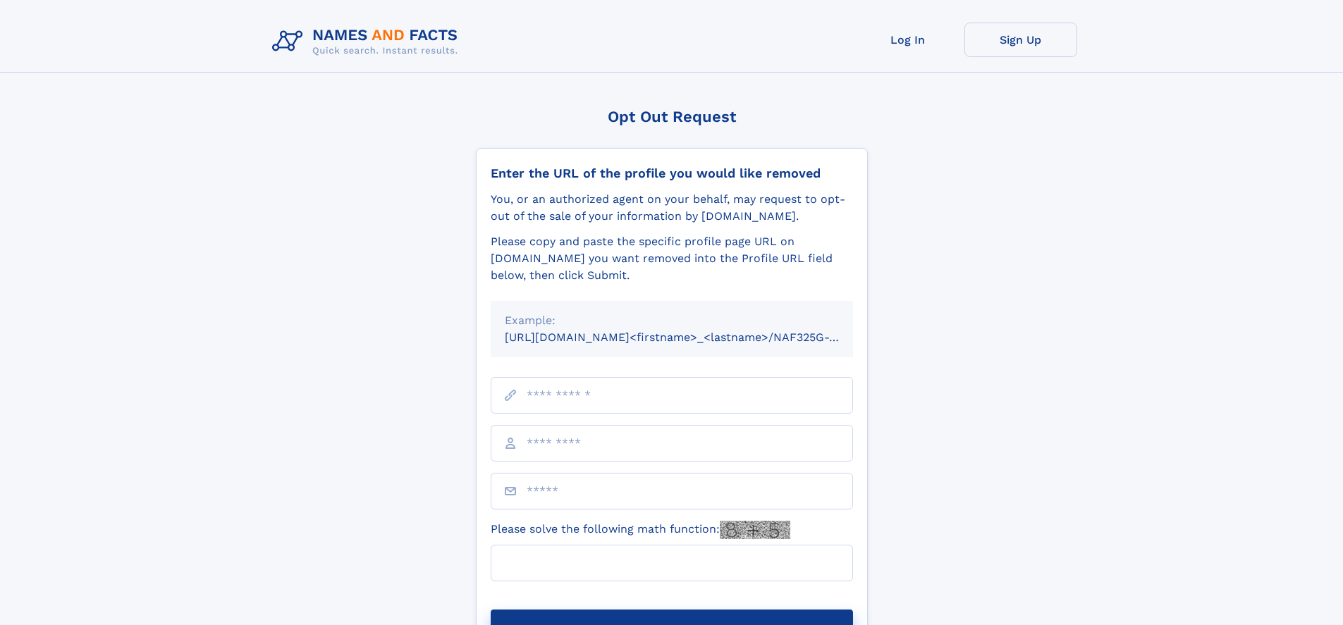  Describe the element at coordinates (672, 208) in the screenshot. I see `div: You, or an authorized agent on your behalf, may request to opt-out of the sale of your informatio...` at that location.